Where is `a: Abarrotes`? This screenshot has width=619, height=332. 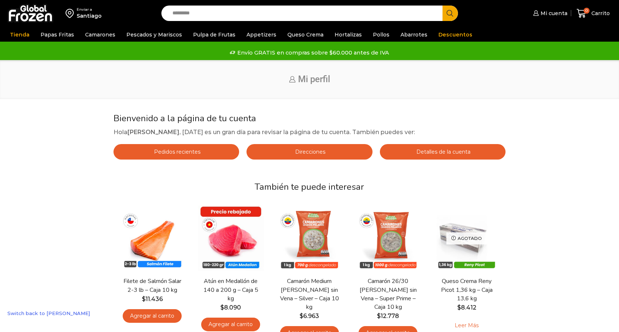 a: Abarrotes is located at coordinates (414, 35).